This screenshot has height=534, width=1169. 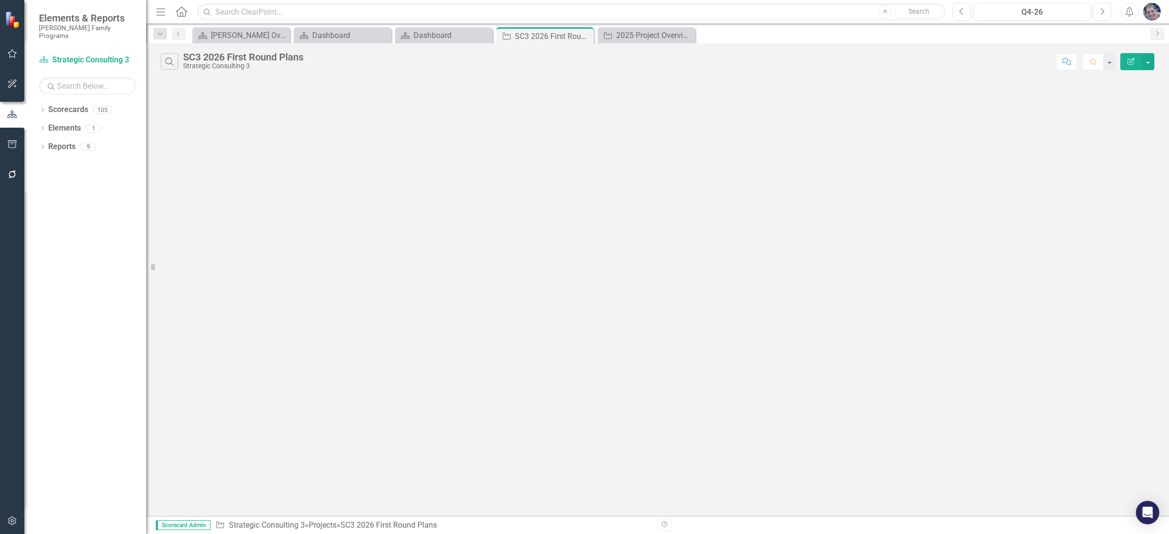 What do you see at coordinates (1033, 12) in the screenshot?
I see `div: Q4-26` at bounding box center [1033, 12].